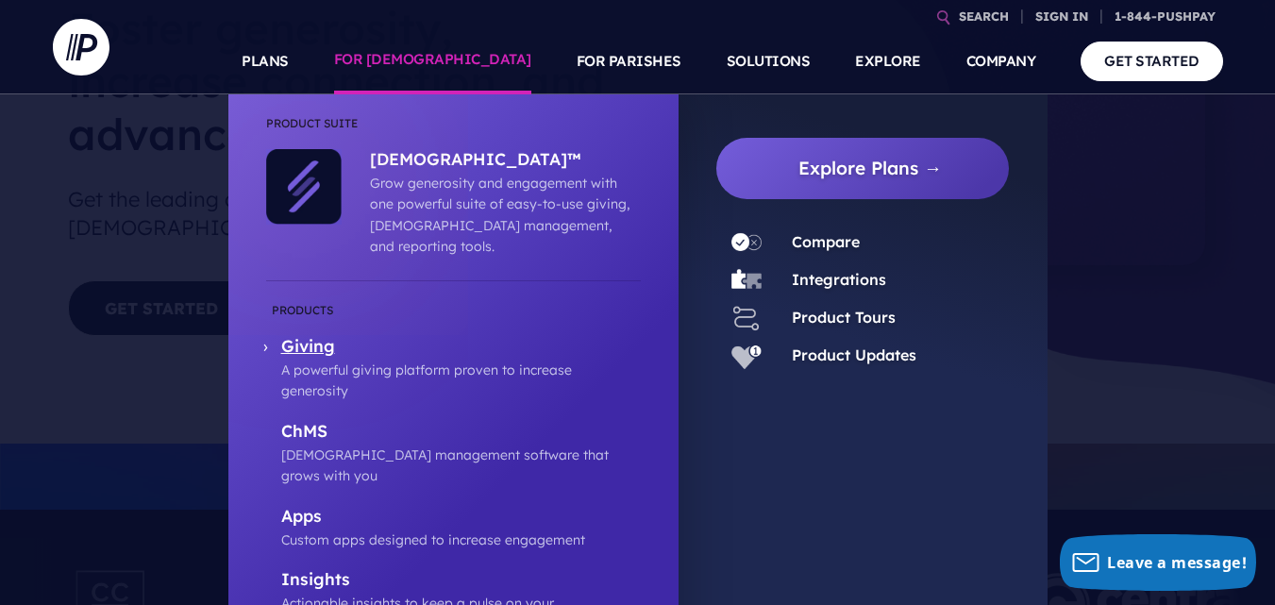 The height and width of the screenshot is (605, 1275). I want to click on a: Compare, so click(826, 242).